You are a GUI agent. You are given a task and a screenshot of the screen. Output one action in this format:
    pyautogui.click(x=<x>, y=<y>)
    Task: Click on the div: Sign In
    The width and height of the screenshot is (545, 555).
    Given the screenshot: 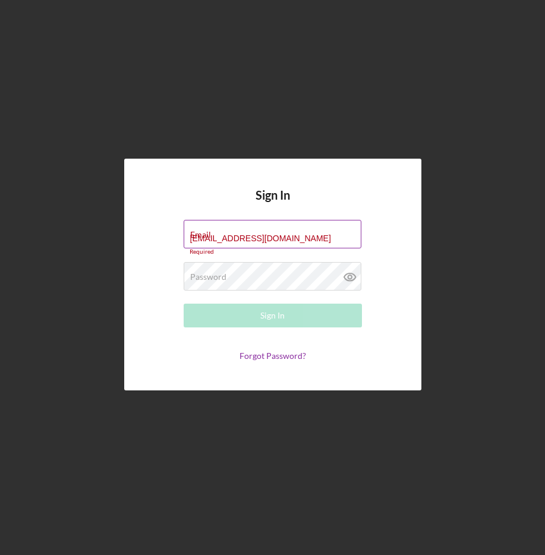 What is the action you would take?
    pyautogui.click(x=272, y=315)
    